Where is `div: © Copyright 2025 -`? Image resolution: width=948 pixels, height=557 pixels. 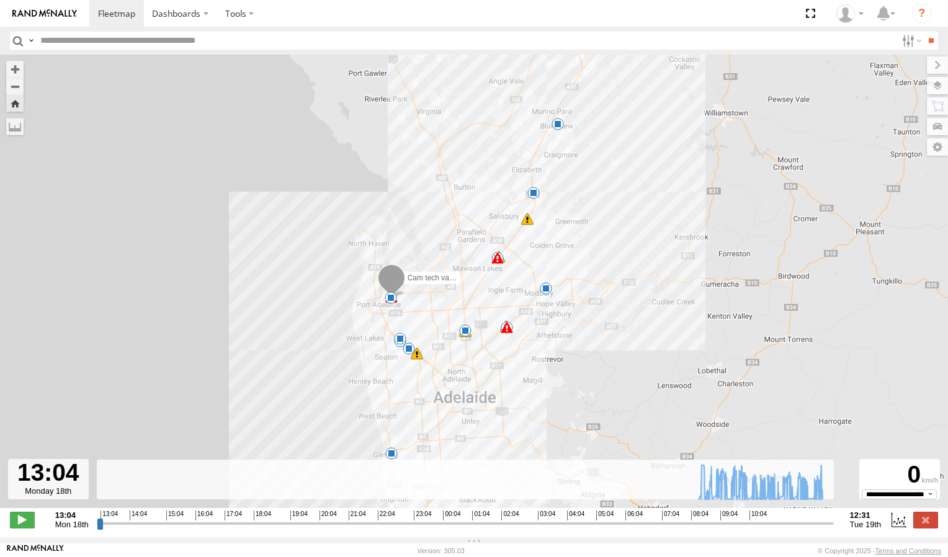 div: © Copyright 2025 - is located at coordinates (879, 551).